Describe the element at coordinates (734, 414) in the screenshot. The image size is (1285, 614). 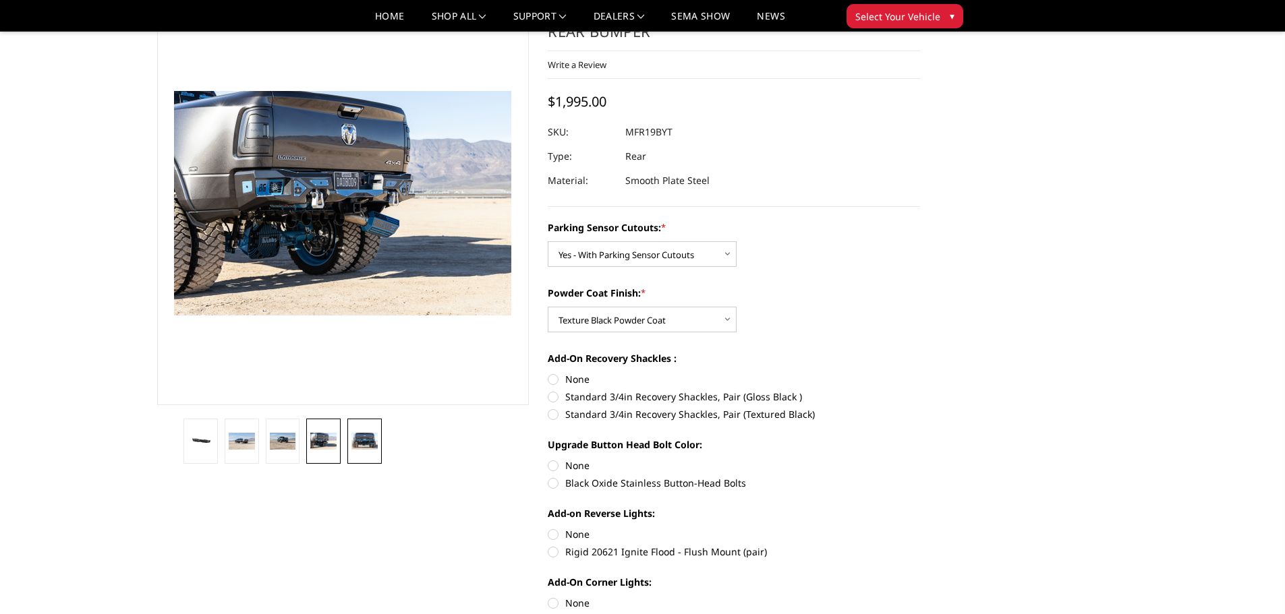
I see `label: Standard 3/4in Recovery Shackles, Pair (Textured Black)` at that location.